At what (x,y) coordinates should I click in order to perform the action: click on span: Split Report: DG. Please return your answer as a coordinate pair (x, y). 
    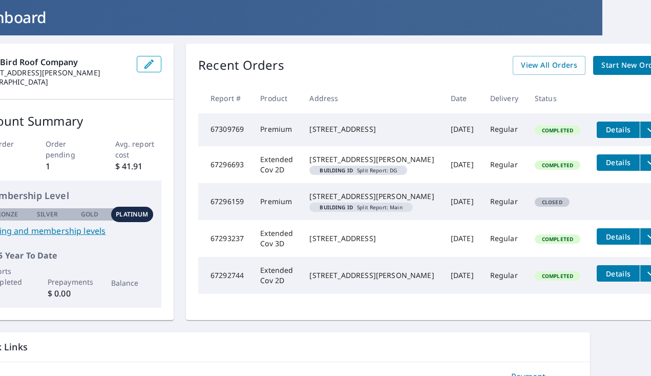
    Looking at the image, I should click on (358, 170).